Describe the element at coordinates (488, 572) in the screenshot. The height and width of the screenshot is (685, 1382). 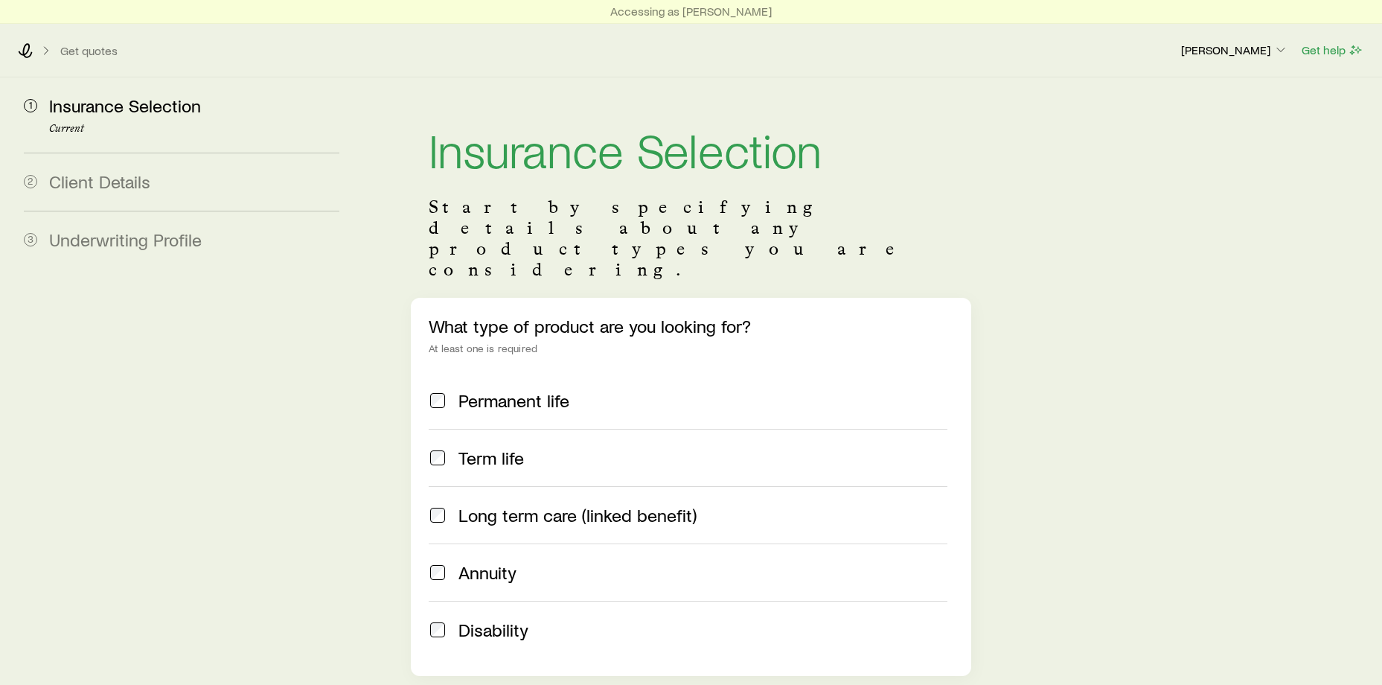
I see `span: Annuity` at that location.